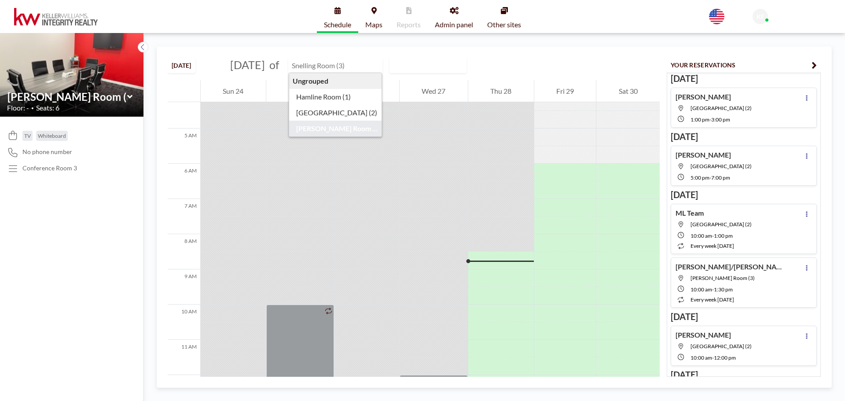 The image size is (845, 401). I want to click on span: Other sites, so click(504, 25).